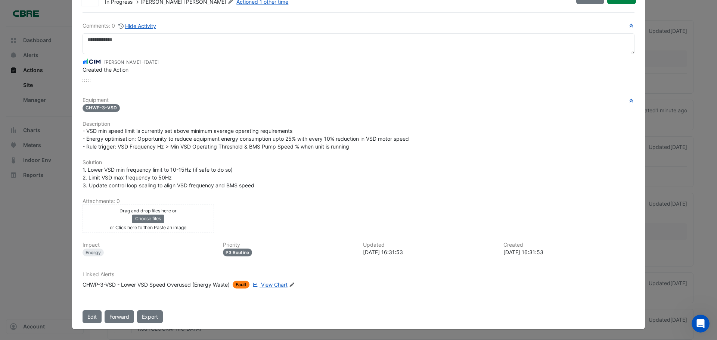 The width and height of the screenshot is (717, 340). Describe the element at coordinates (569, 245) in the screenshot. I see `h6: Created` at that location.